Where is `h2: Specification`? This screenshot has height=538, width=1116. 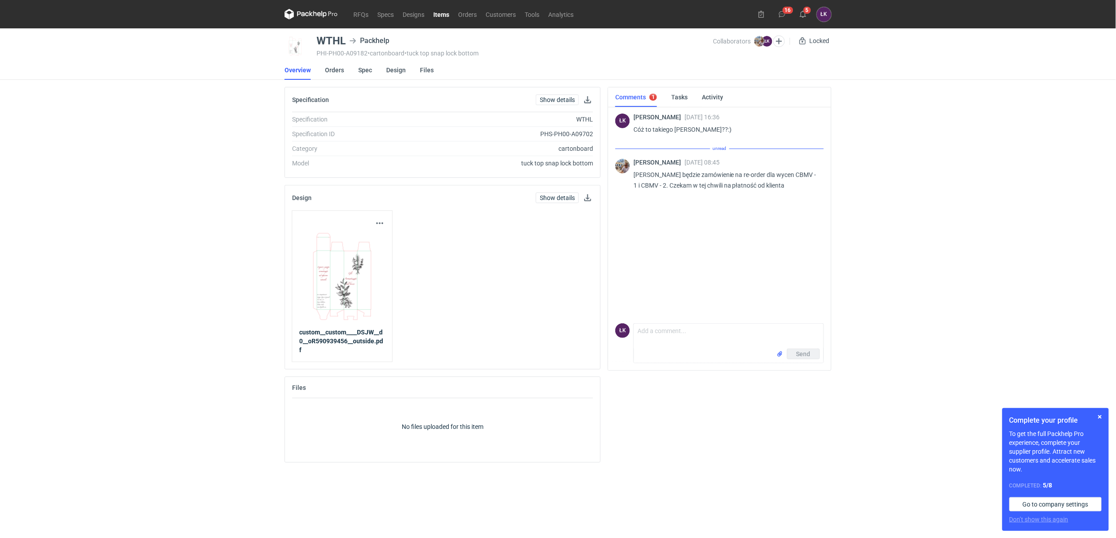
h2: Specification is located at coordinates (310, 100).